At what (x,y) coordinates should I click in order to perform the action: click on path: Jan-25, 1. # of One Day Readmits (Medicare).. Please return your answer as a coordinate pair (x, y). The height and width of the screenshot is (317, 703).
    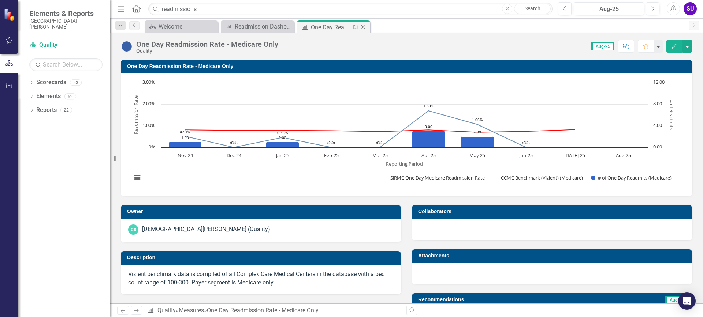
    Looking at the image, I should click on (283, 145).